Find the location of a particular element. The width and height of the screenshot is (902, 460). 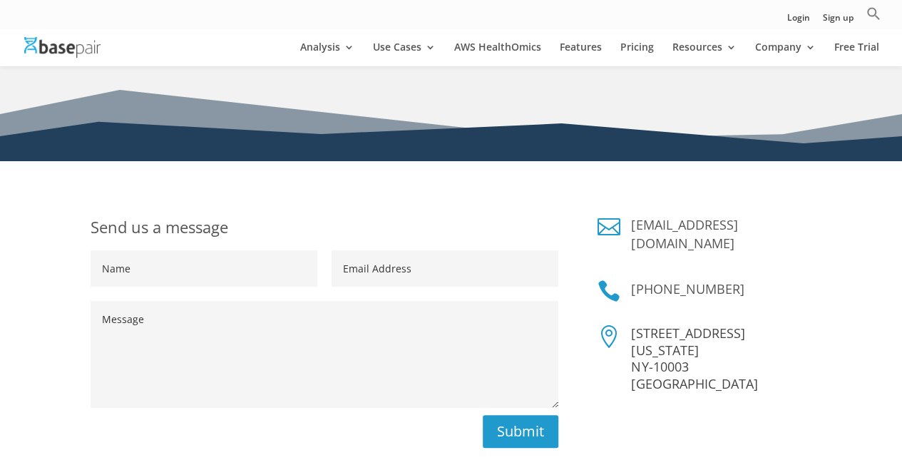

h1: Send us a message is located at coordinates (325, 233).